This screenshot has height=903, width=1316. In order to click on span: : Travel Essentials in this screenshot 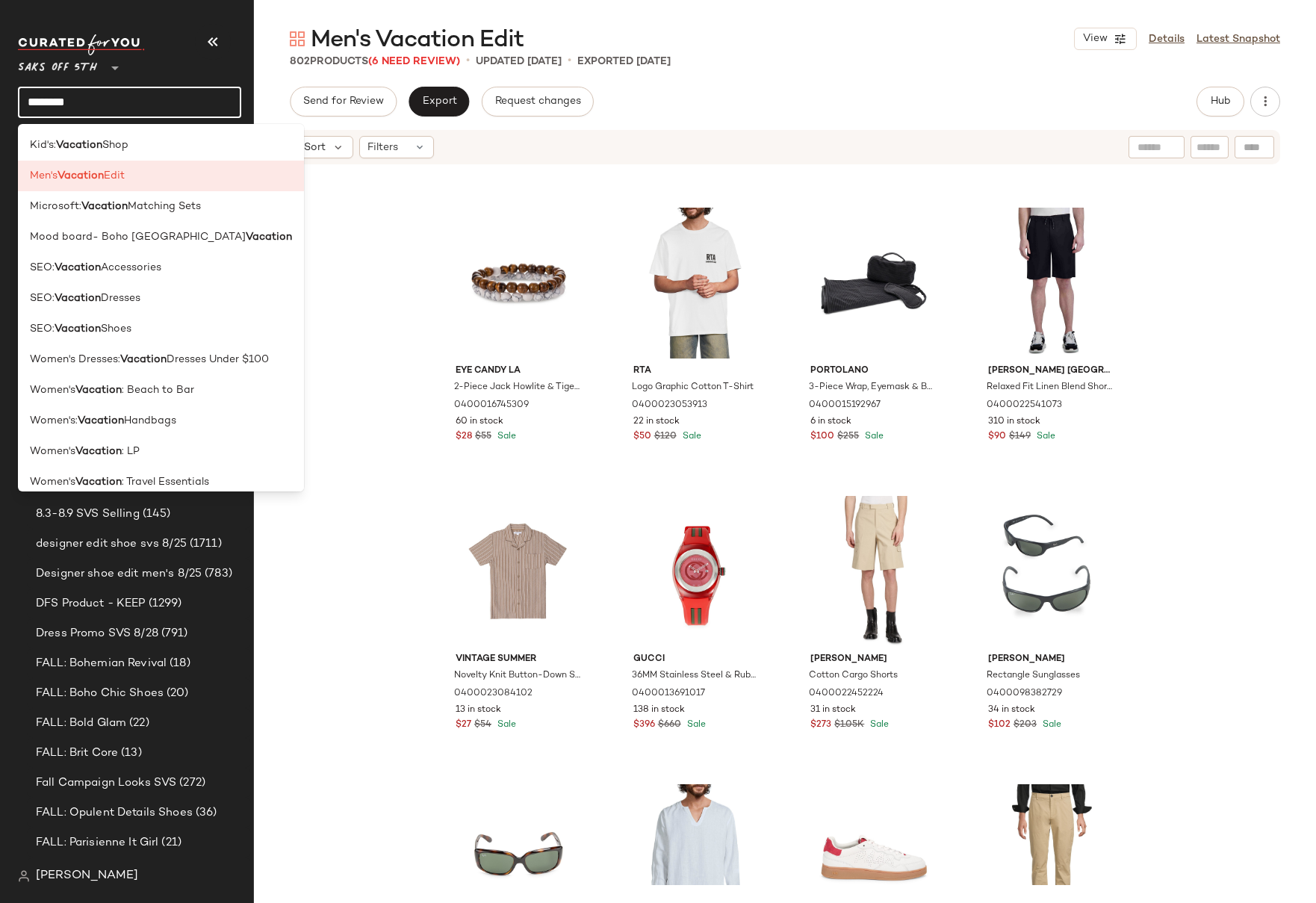, I will do `click(165, 482)`.